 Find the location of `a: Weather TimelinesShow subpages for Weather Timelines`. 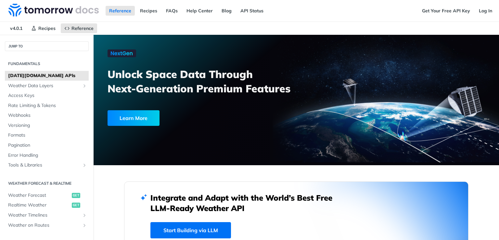

a: Weather TimelinesShow subpages for Weather Timelines is located at coordinates (47, 215).